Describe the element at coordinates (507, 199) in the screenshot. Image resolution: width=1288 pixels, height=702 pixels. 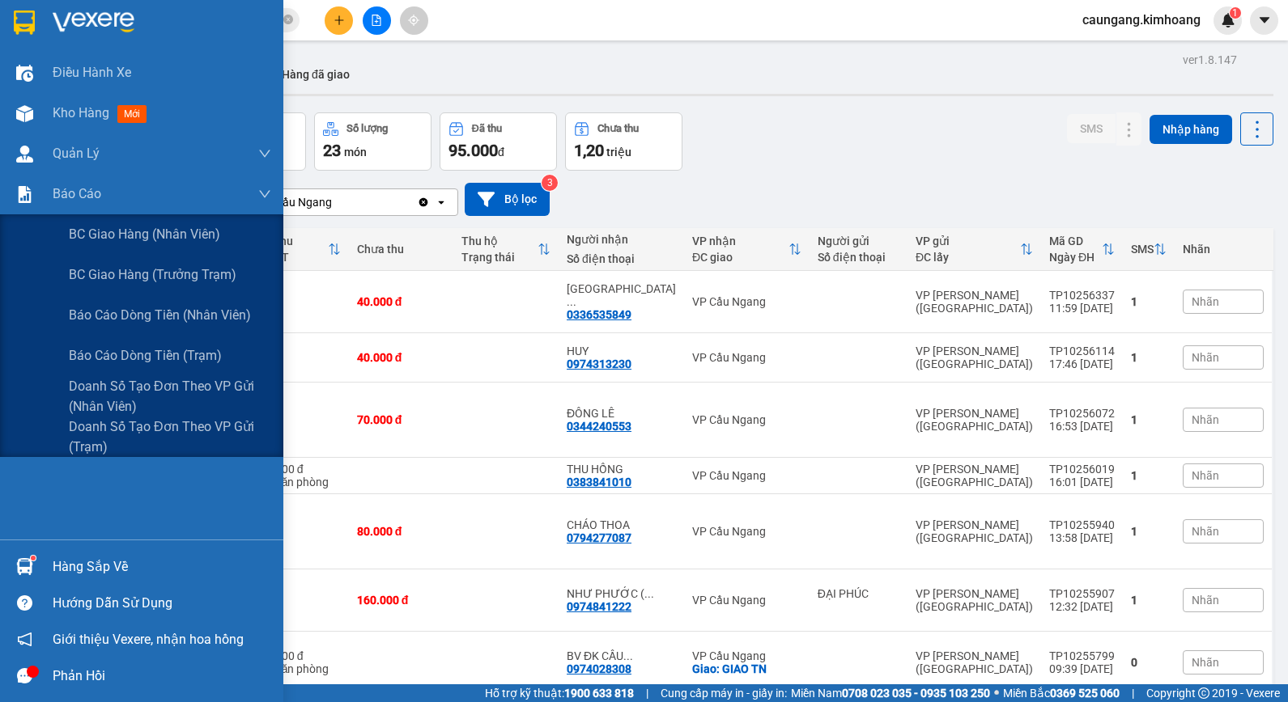
I see `button: Bộ lọc` at that location.